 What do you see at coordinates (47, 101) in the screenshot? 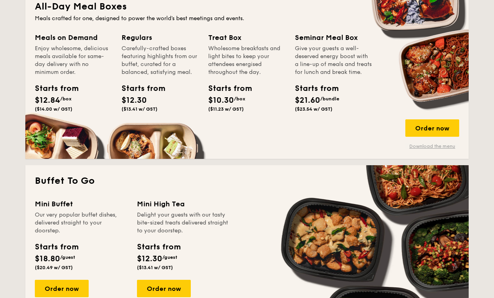
I see `span: $12.84` at bounding box center [47, 101].